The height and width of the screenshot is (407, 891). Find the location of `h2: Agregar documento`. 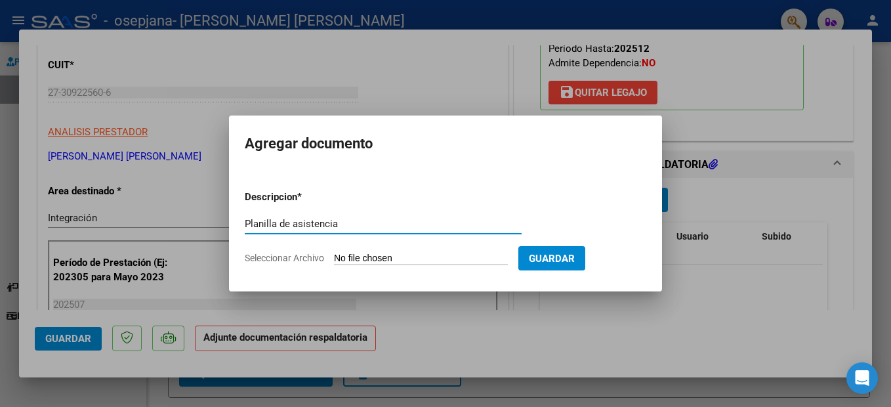

h2: Agregar documento is located at coordinates (446, 144).